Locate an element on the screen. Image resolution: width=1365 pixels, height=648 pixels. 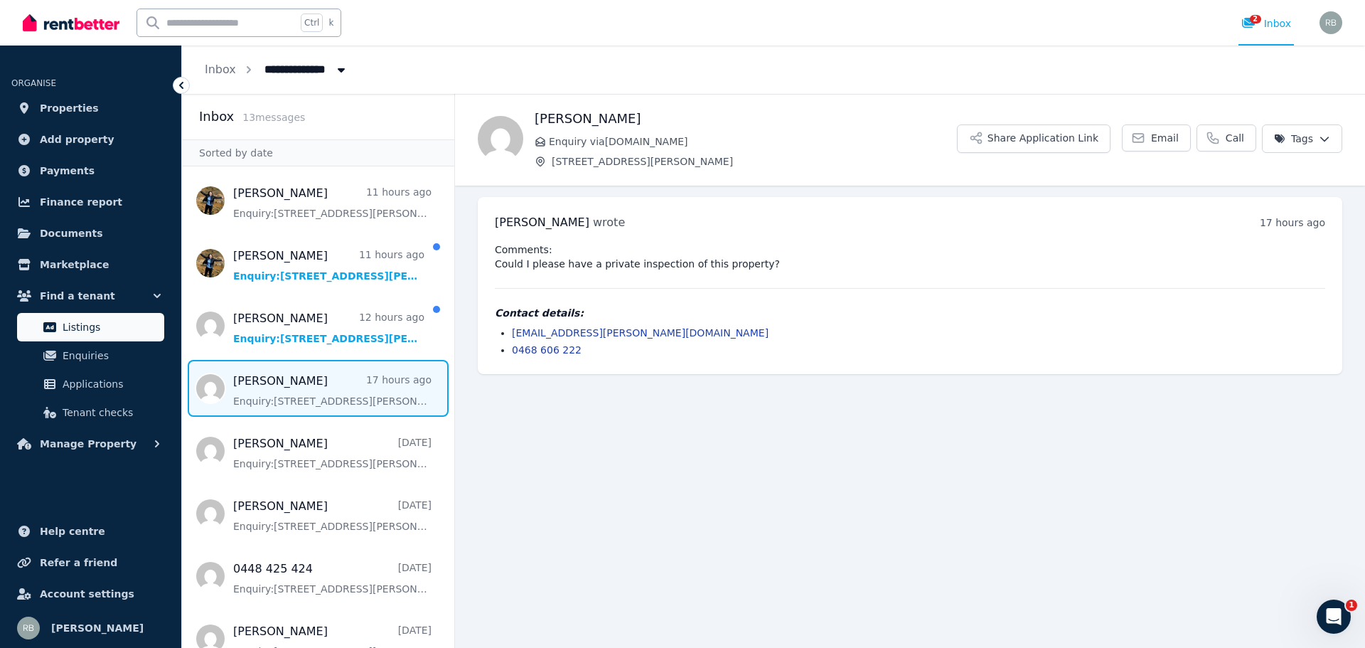
span: Tags is located at coordinates (1293, 139).